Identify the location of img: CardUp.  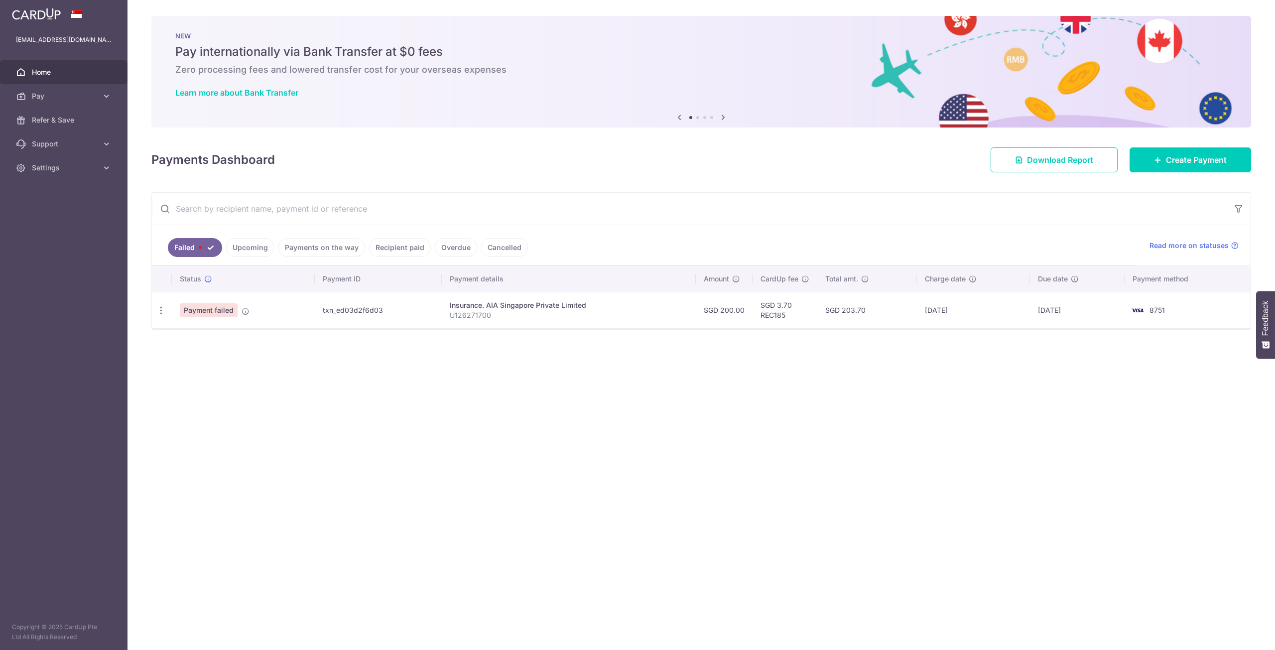
(36, 14).